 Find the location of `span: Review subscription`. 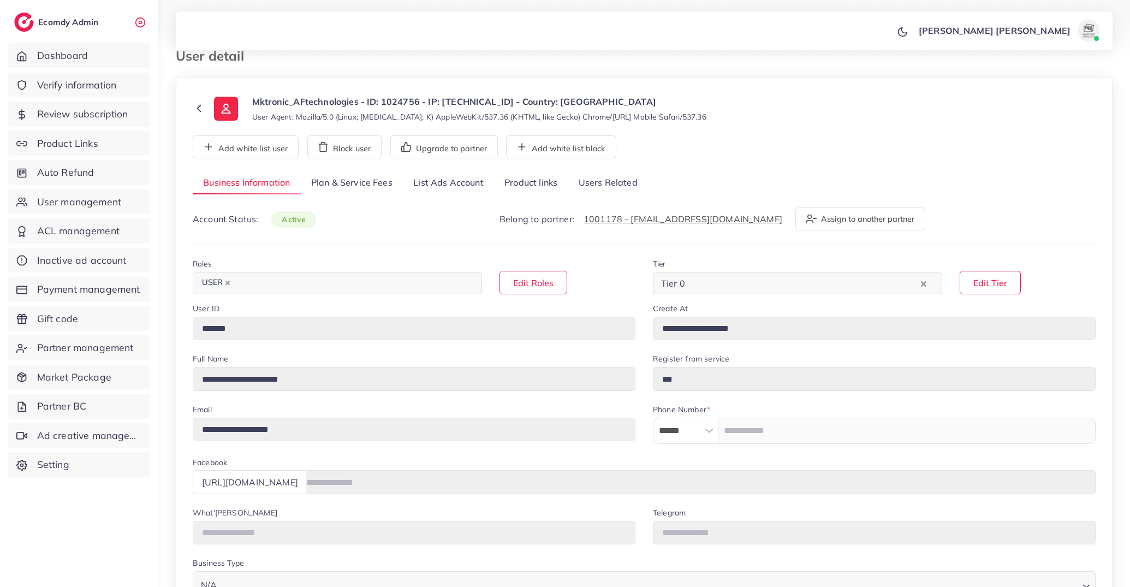

span: Review subscription is located at coordinates (82, 114).